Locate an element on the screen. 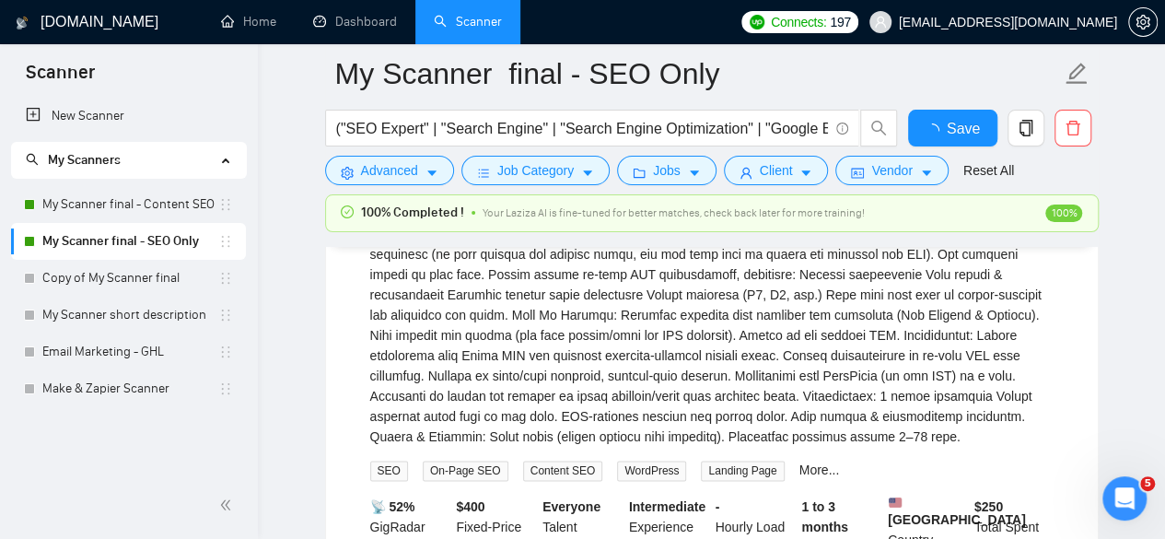  span: check-circle is located at coordinates (347, 212).